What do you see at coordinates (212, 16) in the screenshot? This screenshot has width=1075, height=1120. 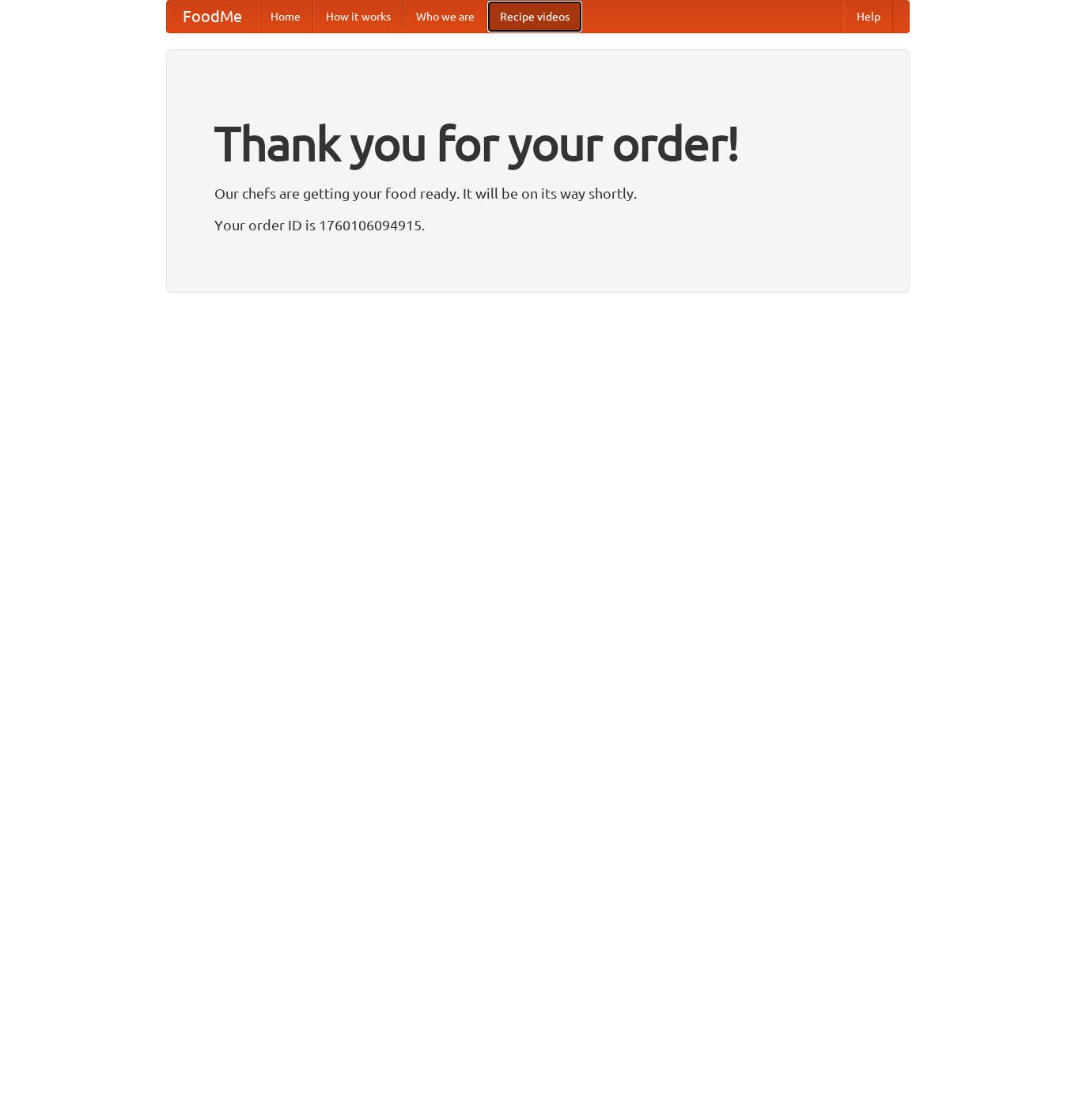 I see `a: FoodMe` at bounding box center [212, 16].